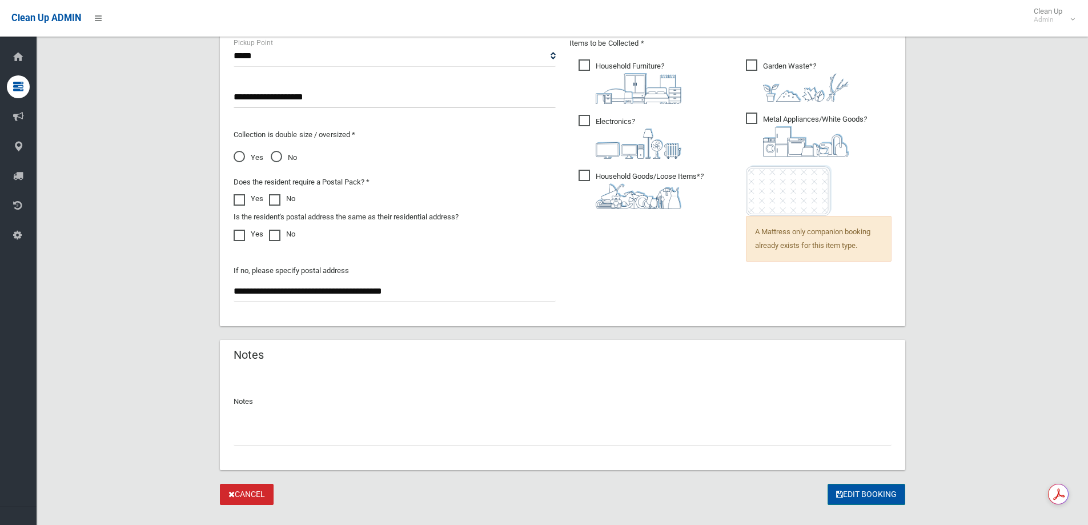 This screenshot has height=525, width=1088. Describe the element at coordinates (563, 402) in the screenshot. I see `p: Notes` at that location.